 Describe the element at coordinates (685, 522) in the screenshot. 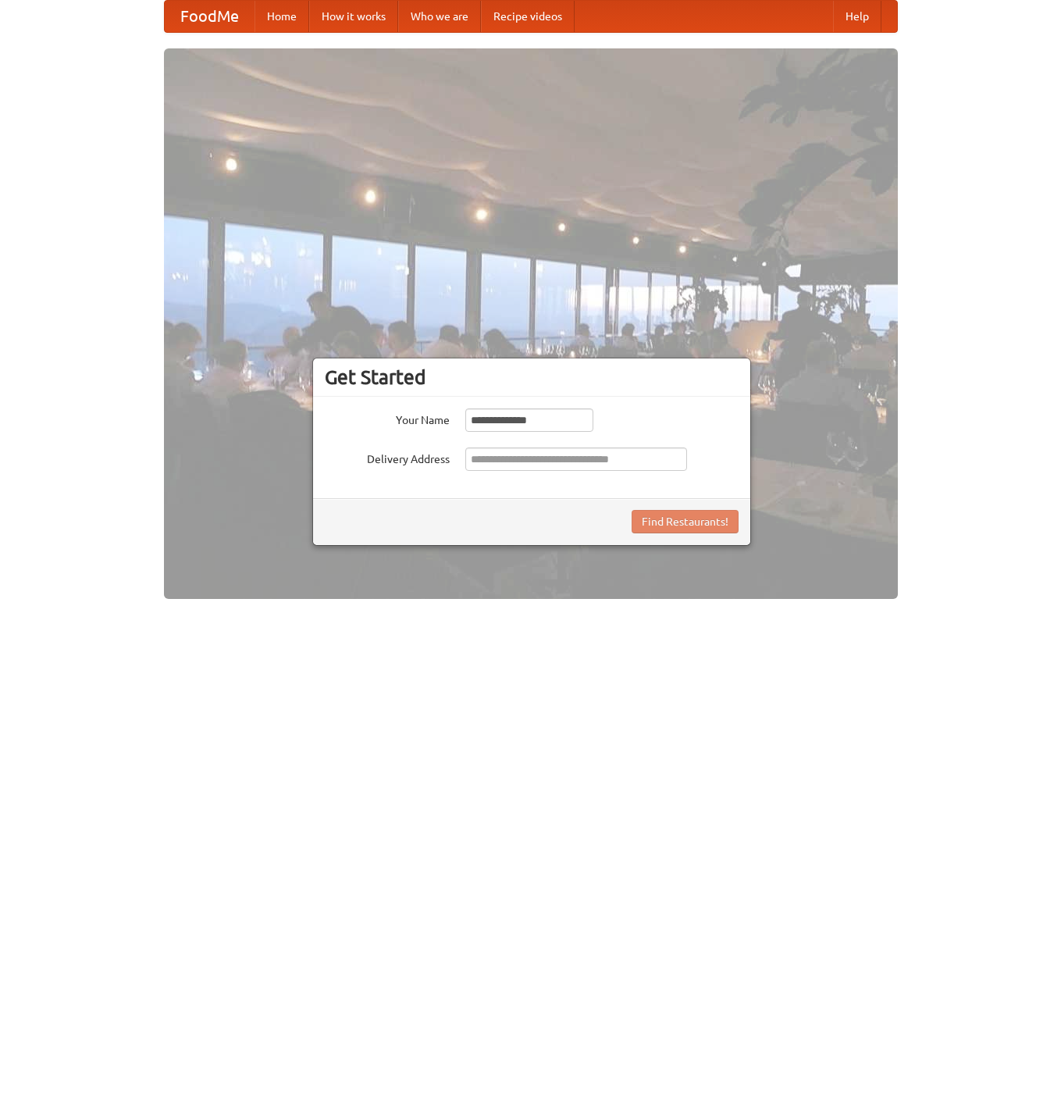

I see `button: Find Restaurants!` at that location.